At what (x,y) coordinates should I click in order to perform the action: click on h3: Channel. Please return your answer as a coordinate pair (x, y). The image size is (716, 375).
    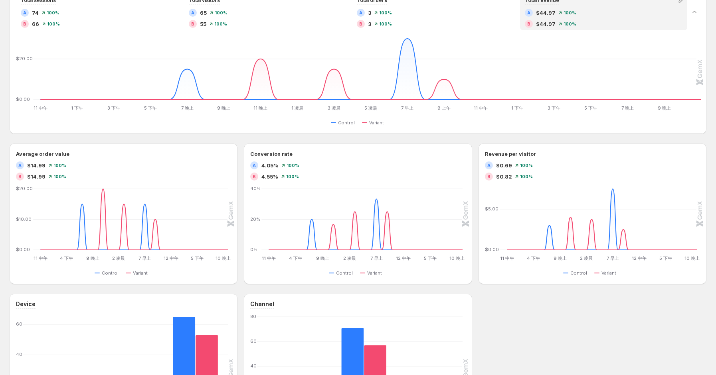
    Looking at the image, I should click on (262, 304).